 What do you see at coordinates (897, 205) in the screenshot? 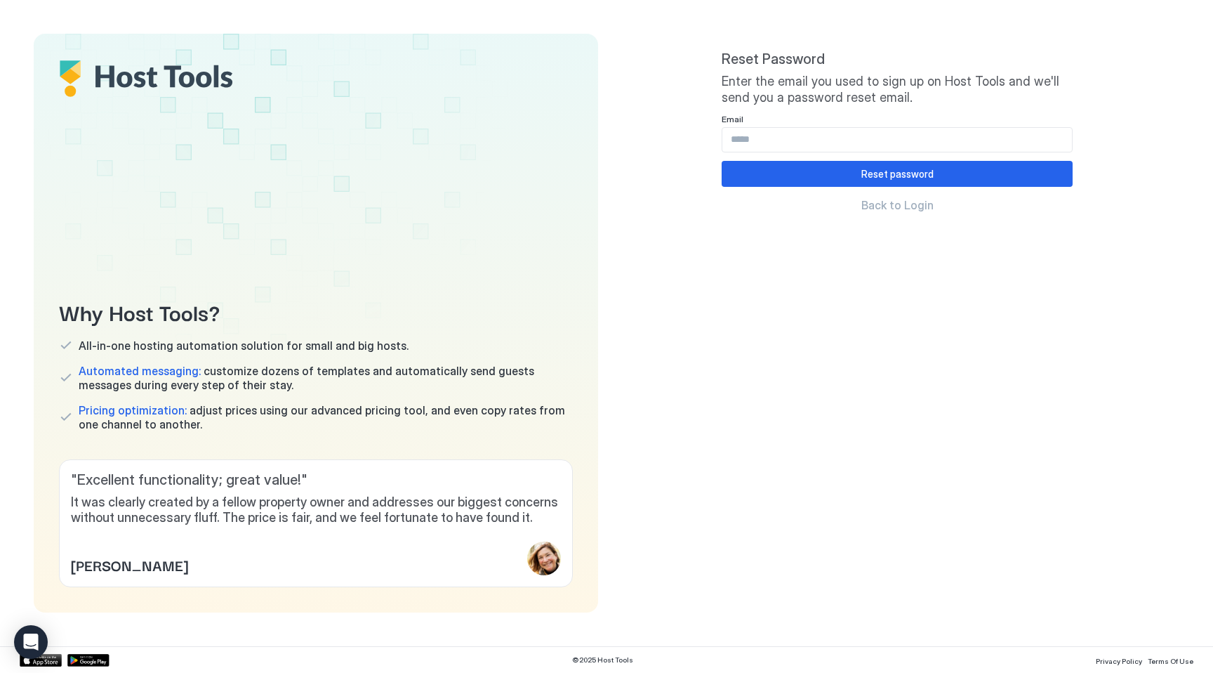
I see `a: Back to Login` at bounding box center [897, 205].